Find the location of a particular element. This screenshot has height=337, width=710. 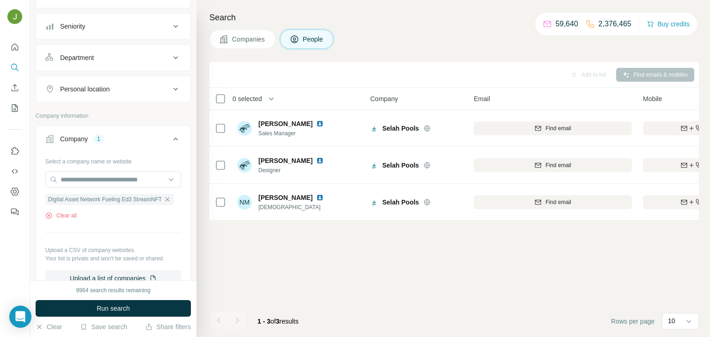

button: Save search is located at coordinates (104, 327).